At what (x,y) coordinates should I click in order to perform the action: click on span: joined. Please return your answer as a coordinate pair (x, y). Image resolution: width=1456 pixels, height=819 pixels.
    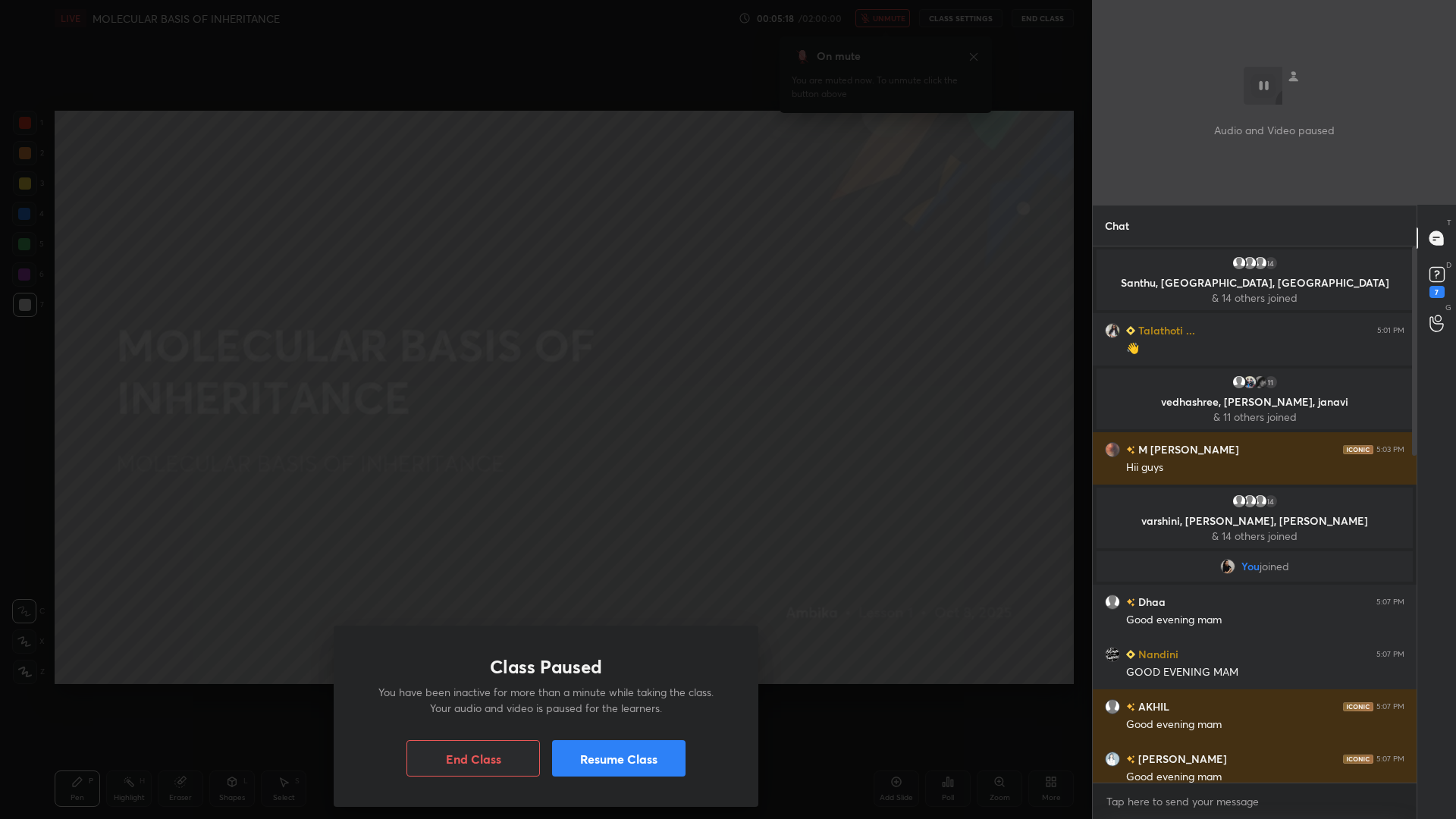
    Looking at the image, I should click on (1275, 567).